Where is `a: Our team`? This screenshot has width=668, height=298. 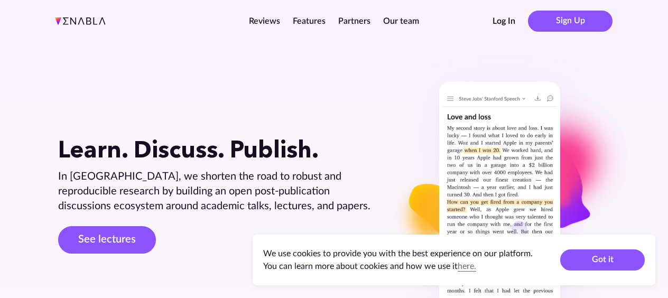
a: Our team is located at coordinates (401, 21).